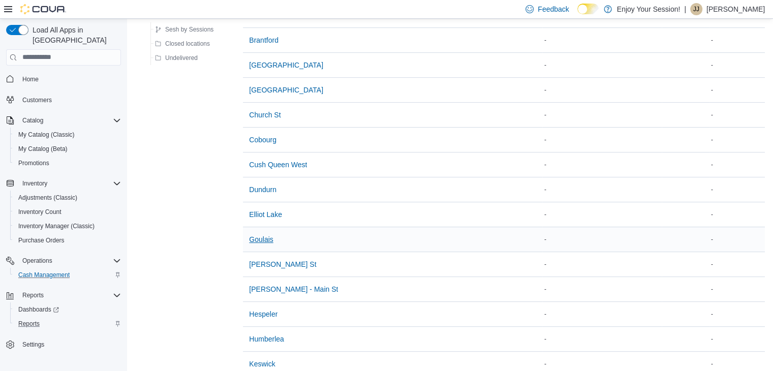 Image resolution: width=773 pixels, height=371 pixels. Describe the element at coordinates (63, 344) in the screenshot. I see `button: Settings` at that location.